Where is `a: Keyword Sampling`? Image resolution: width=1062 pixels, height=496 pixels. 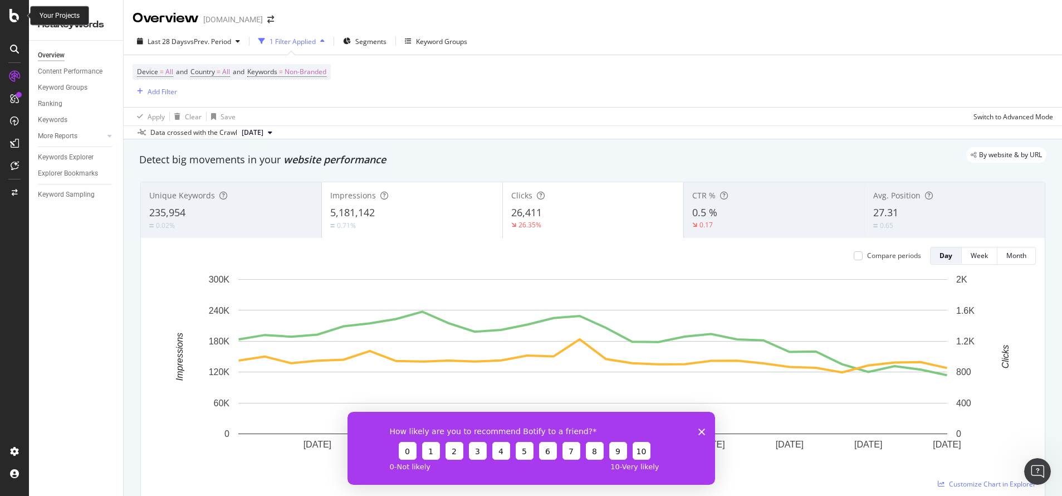
a: Keyword Sampling is located at coordinates (76, 194).